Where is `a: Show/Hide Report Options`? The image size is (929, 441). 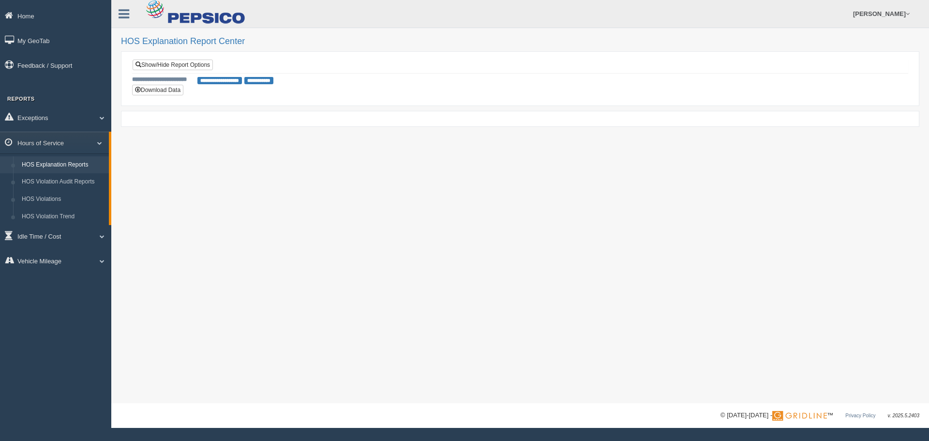 a: Show/Hide Report Options is located at coordinates (173, 65).